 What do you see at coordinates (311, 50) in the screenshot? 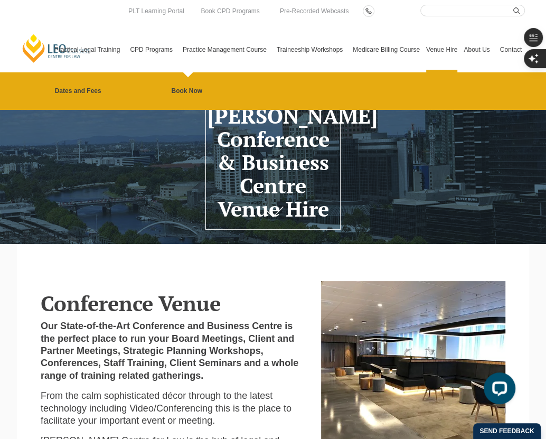
I see `a: Traineeship Workshops` at bounding box center [311, 50].